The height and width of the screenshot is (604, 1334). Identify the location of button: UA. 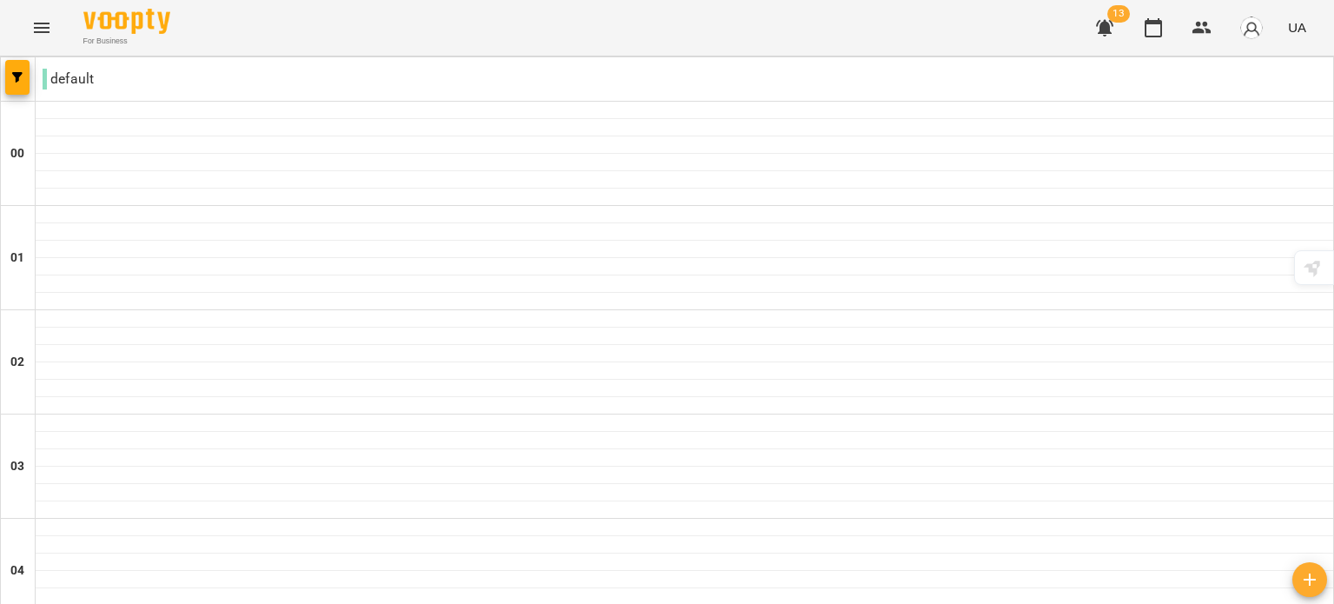
(1297, 27).